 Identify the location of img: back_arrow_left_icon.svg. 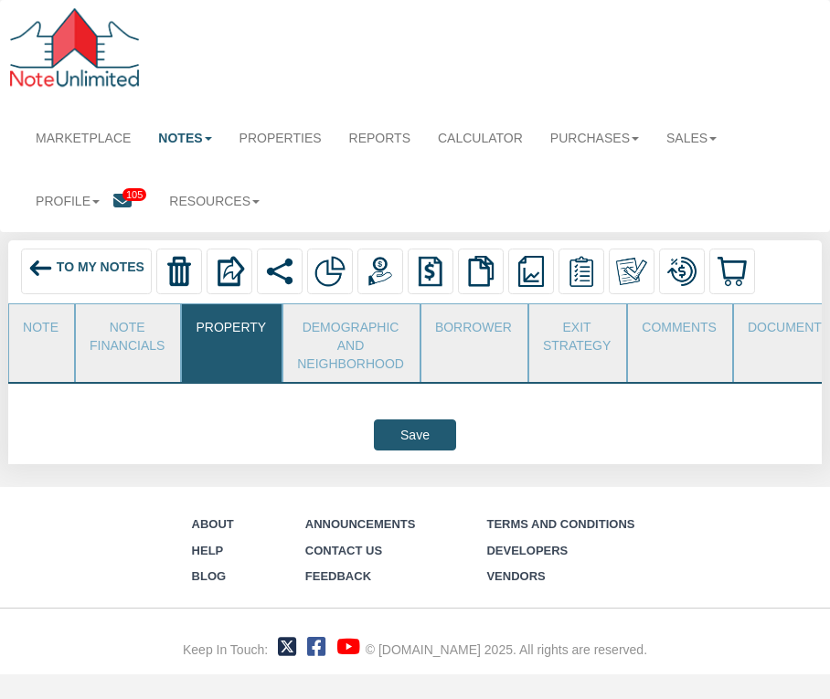
(40, 268).